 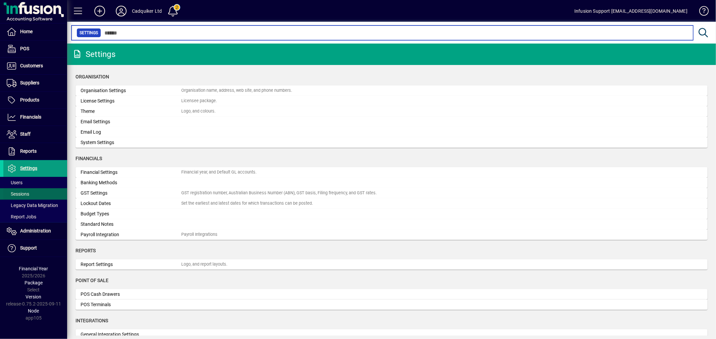 What do you see at coordinates (391, 204) in the screenshot?
I see `a: Lockout DatesSet the earliest and latest dates for which transactions can be posted.` at bounding box center [391, 204].